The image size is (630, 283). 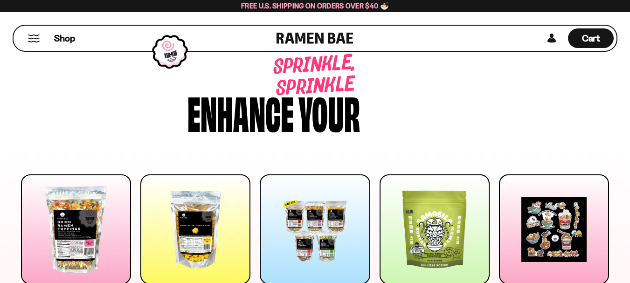 What do you see at coordinates (591, 38) in the screenshot?
I see `a: Cart` at bounding box center [591, 38].